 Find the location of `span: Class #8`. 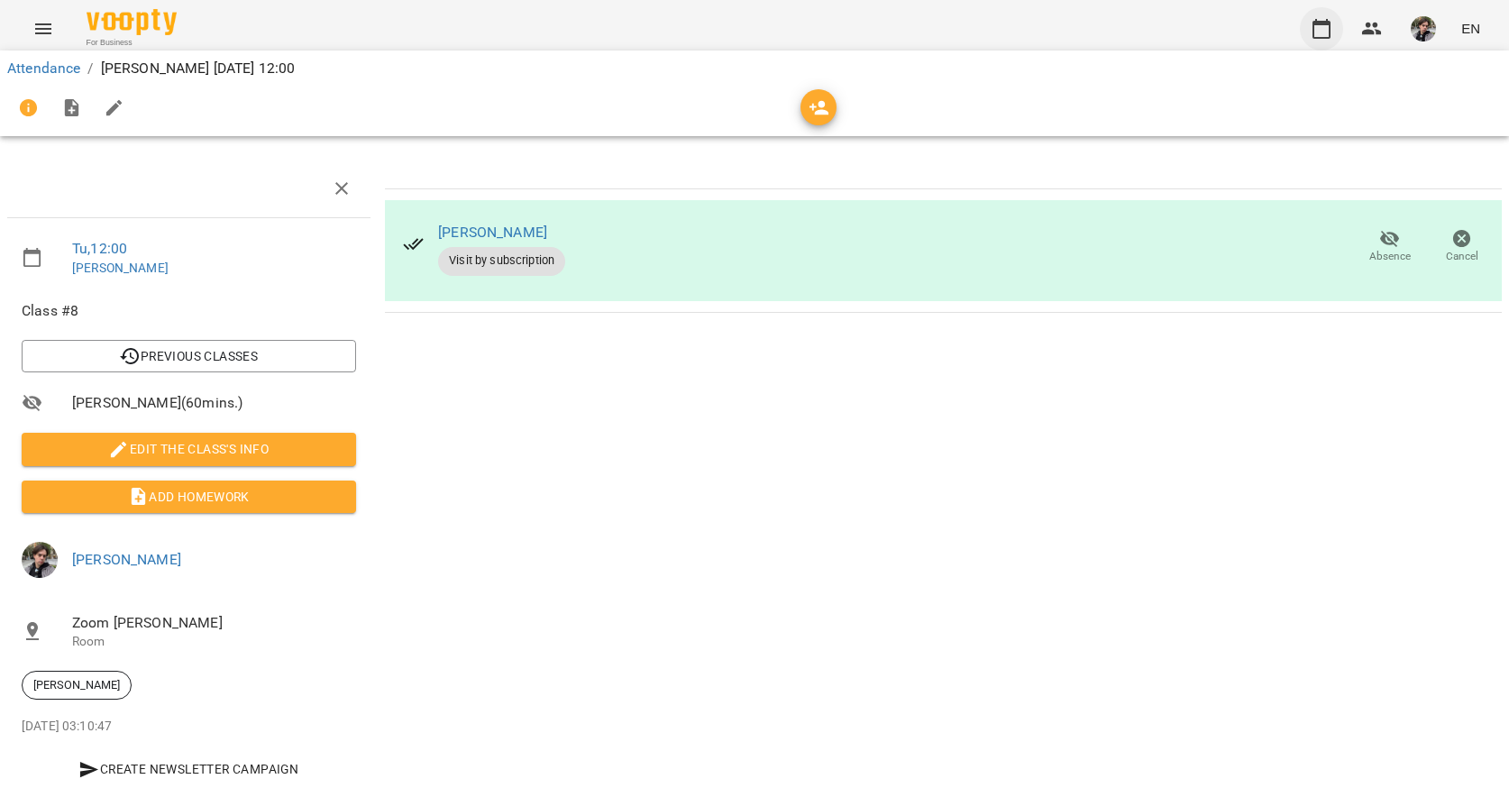

span: Class #8 is located at coordinates (188, 311).